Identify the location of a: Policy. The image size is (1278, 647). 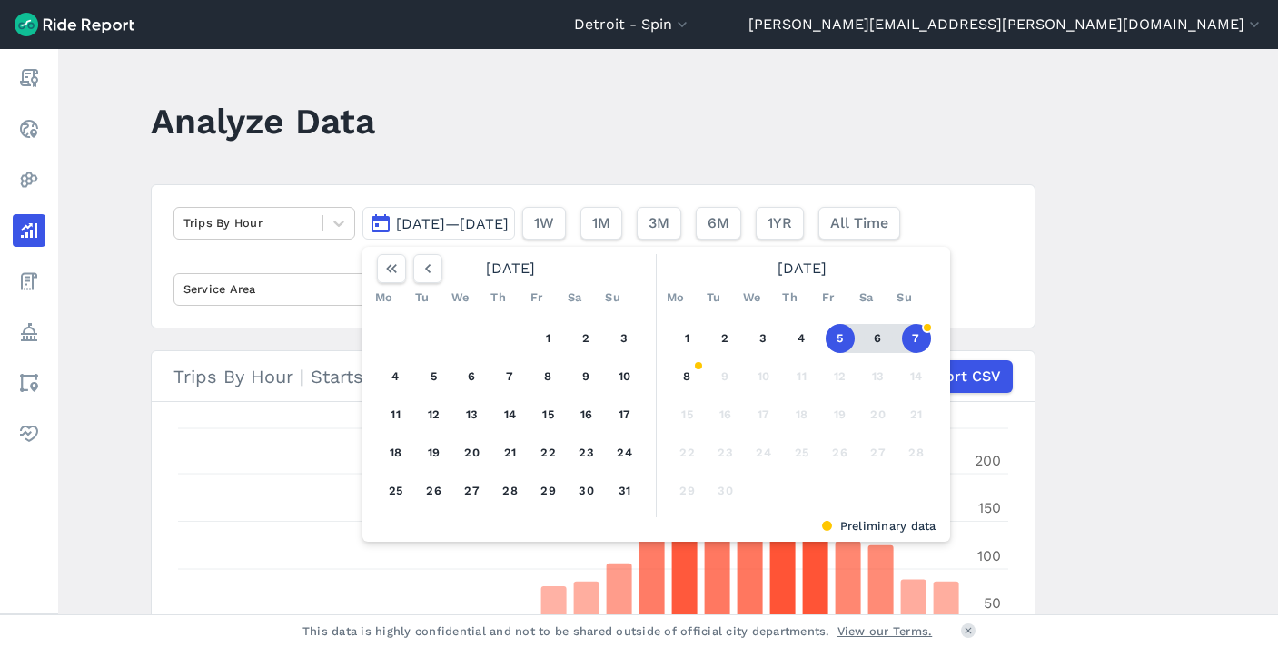
(29, 332).